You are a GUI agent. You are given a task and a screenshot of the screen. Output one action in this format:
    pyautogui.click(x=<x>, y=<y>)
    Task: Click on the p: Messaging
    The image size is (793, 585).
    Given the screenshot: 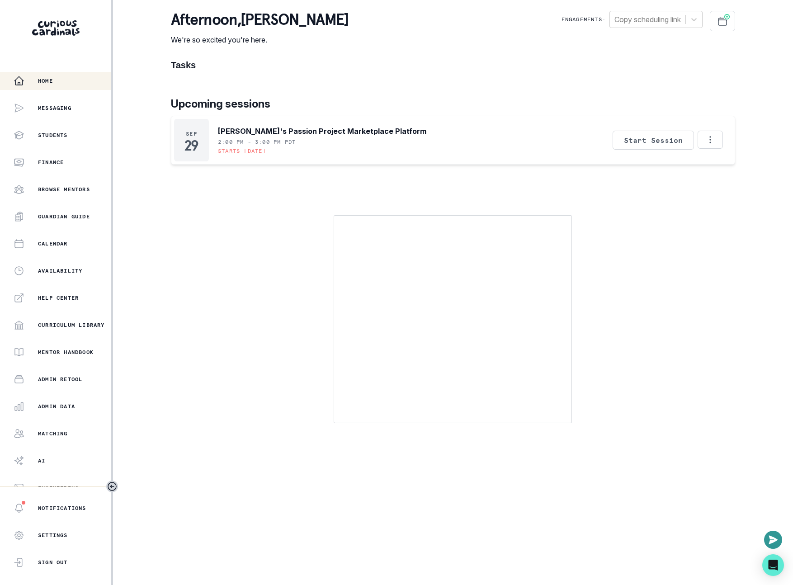 What is the action you would take?
    pyautogui.click(x=55, y=108)
    